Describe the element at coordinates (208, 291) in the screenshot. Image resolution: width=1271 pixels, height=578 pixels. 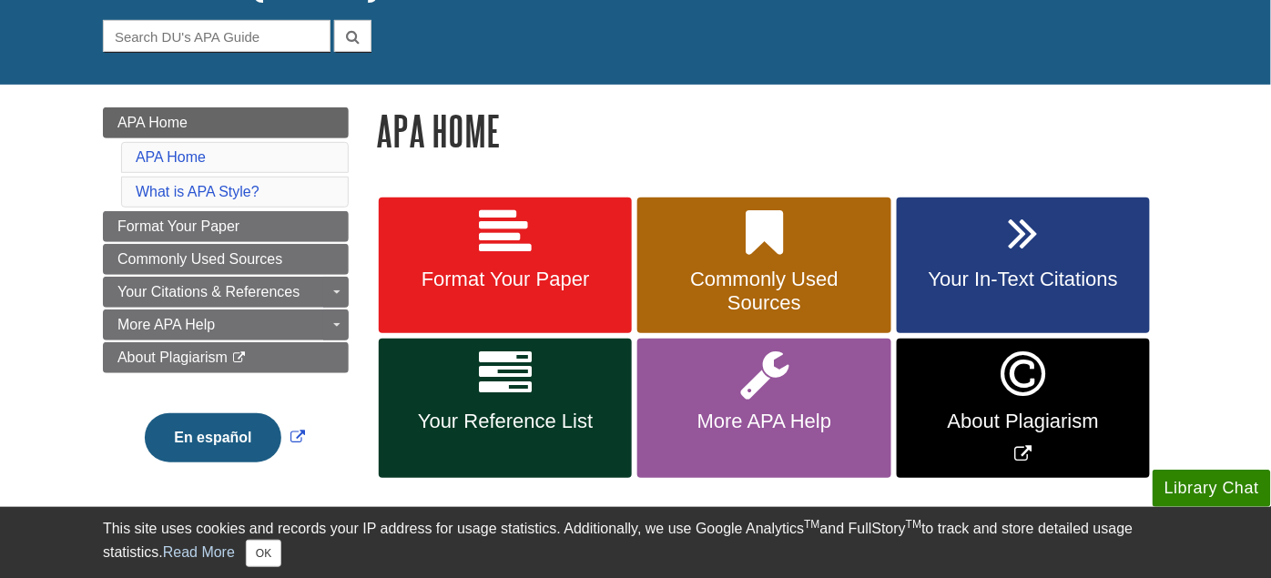
I see `span: Your Citations & References` at that location.